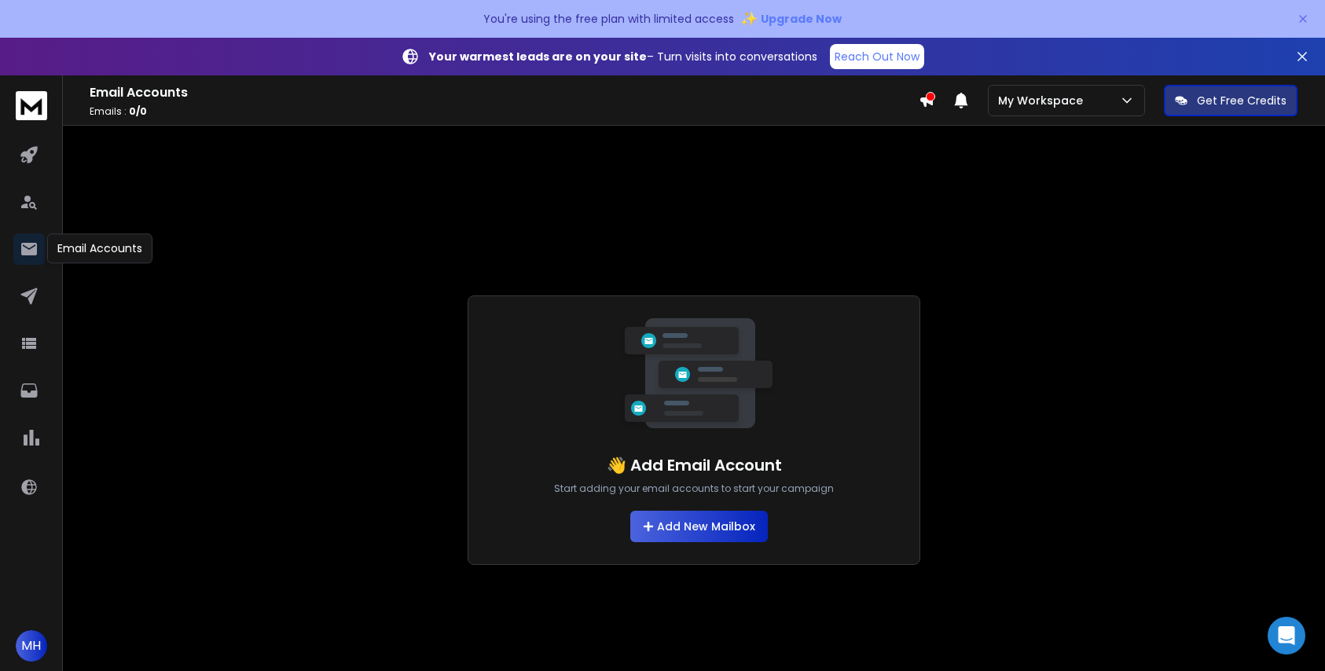 This screenshot has width=1325, height=671. What do you see at coordinates (1044, 101) in the screenshot?
I see `p: My Workspace` at bounding box center [1044, 101].